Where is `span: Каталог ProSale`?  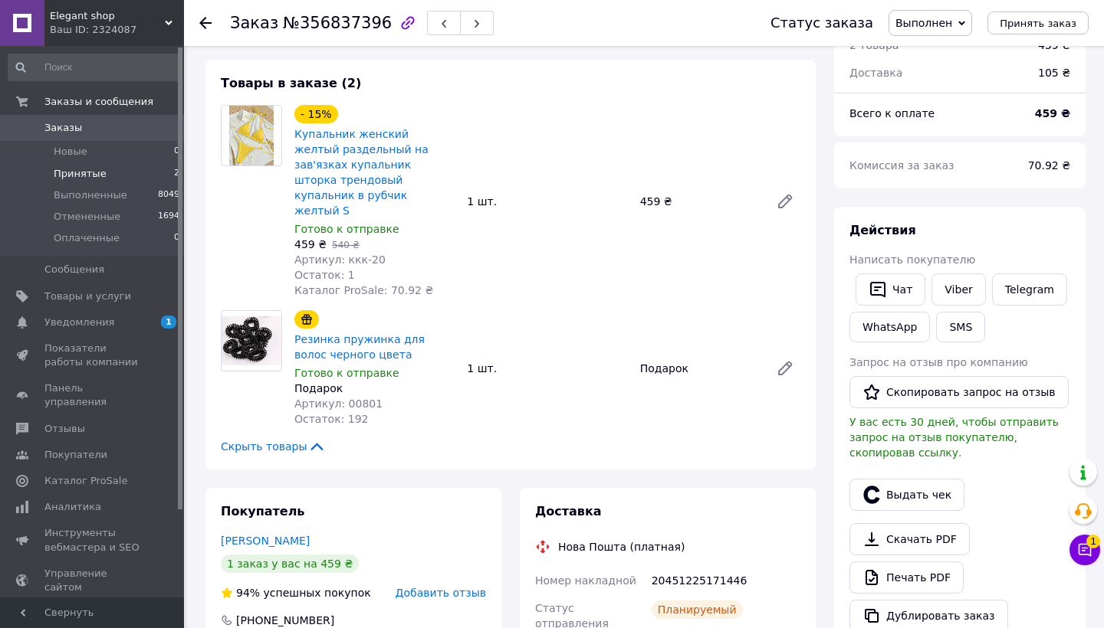
span: Каталог ProSale is located at coordinates (86, 481).